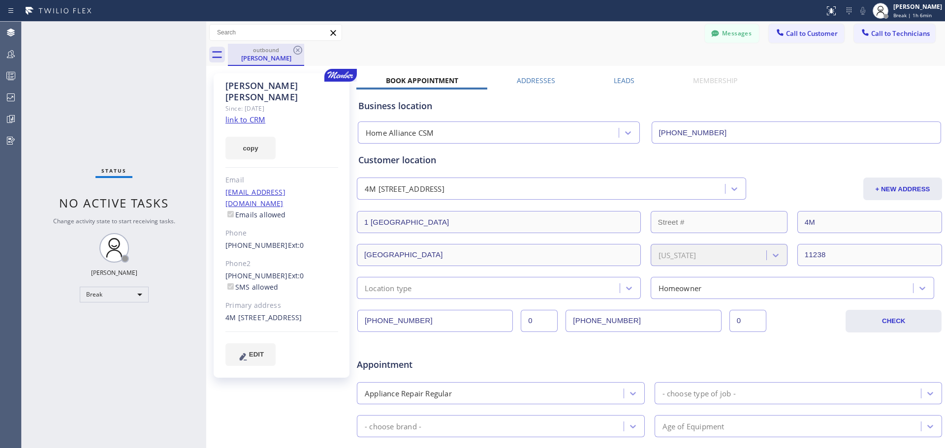  What do you see at coordinates (895, 33) in the screenshot?
I see `button: Call to Technicians` at bounding box center [895, 33].